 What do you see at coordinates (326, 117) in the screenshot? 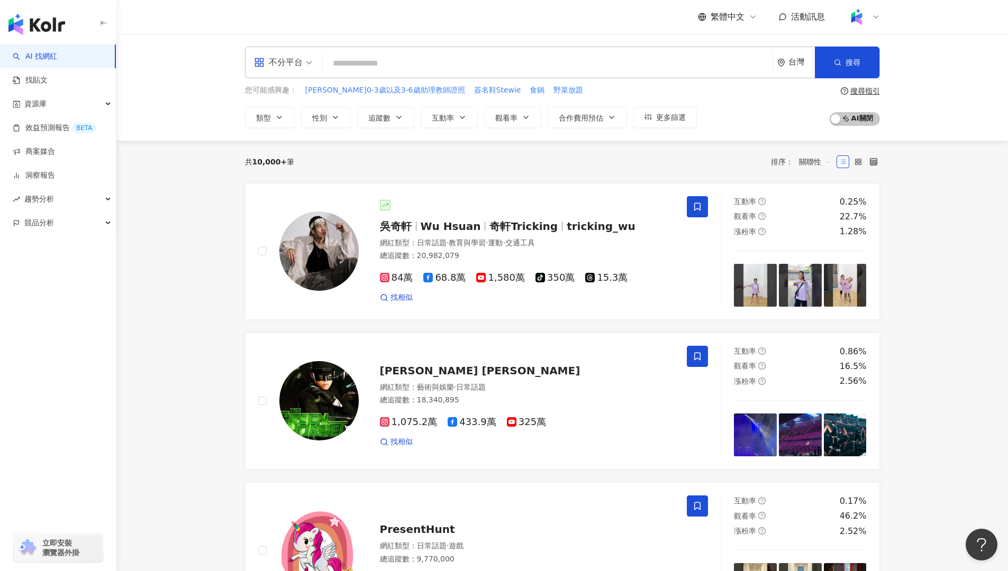
I see `button: 性別` at bounding box center [326, 117].